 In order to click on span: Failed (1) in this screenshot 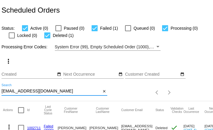, I will do `click(109, 28)`.